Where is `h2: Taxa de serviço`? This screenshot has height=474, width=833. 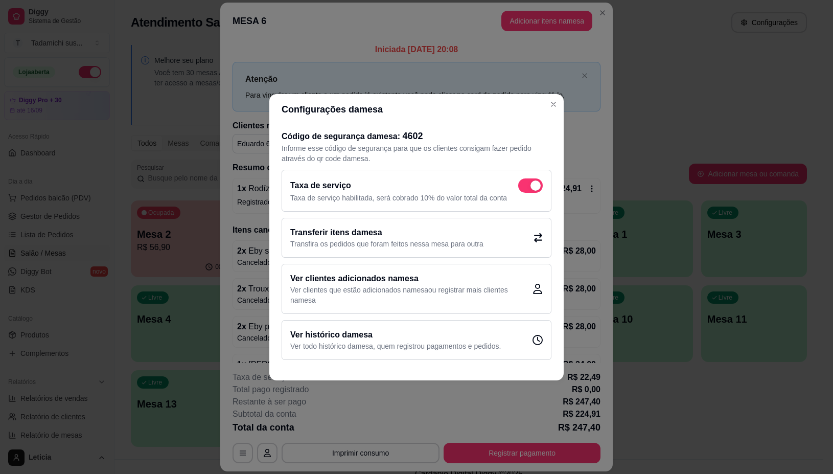 h2: Taxa de serviço is located at coordinates (320, 185).